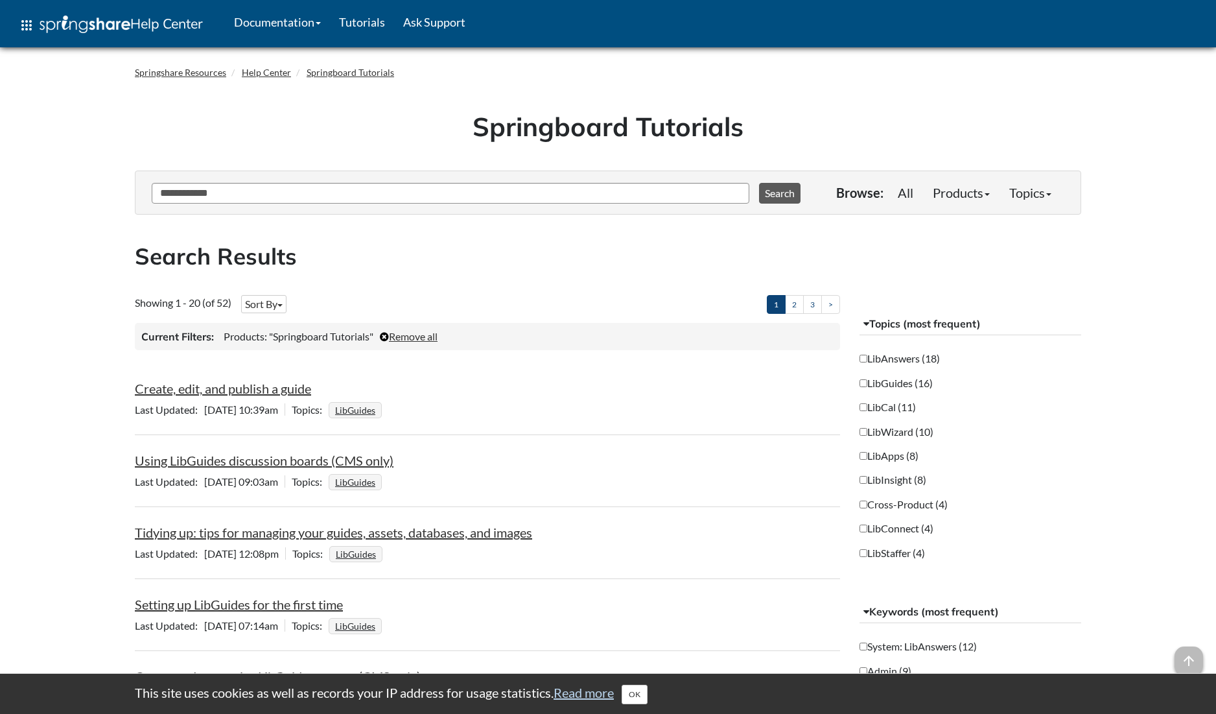 This screenshot has width=1216, height=714. Describe the element at coordinates (864, 359) in the screenshot. I see `input: LibAnswers (18)` at that location.